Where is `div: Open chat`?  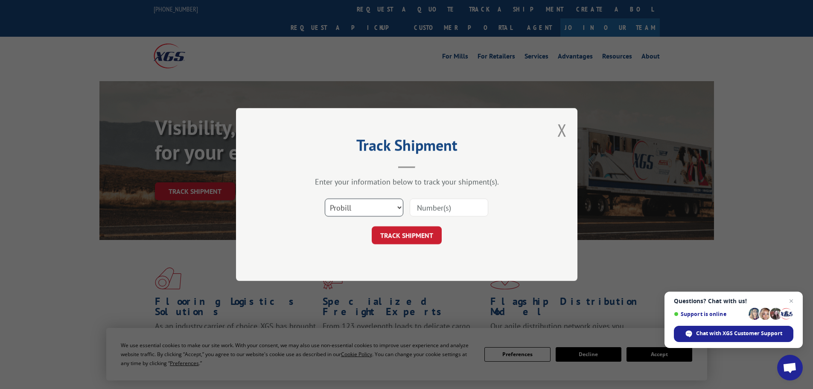 div: Open chat is located at coordinates (790, 368).